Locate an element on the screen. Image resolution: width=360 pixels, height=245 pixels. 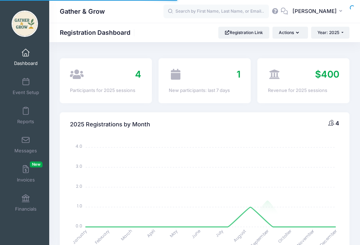
span: New is located at coordinates (36, 165).